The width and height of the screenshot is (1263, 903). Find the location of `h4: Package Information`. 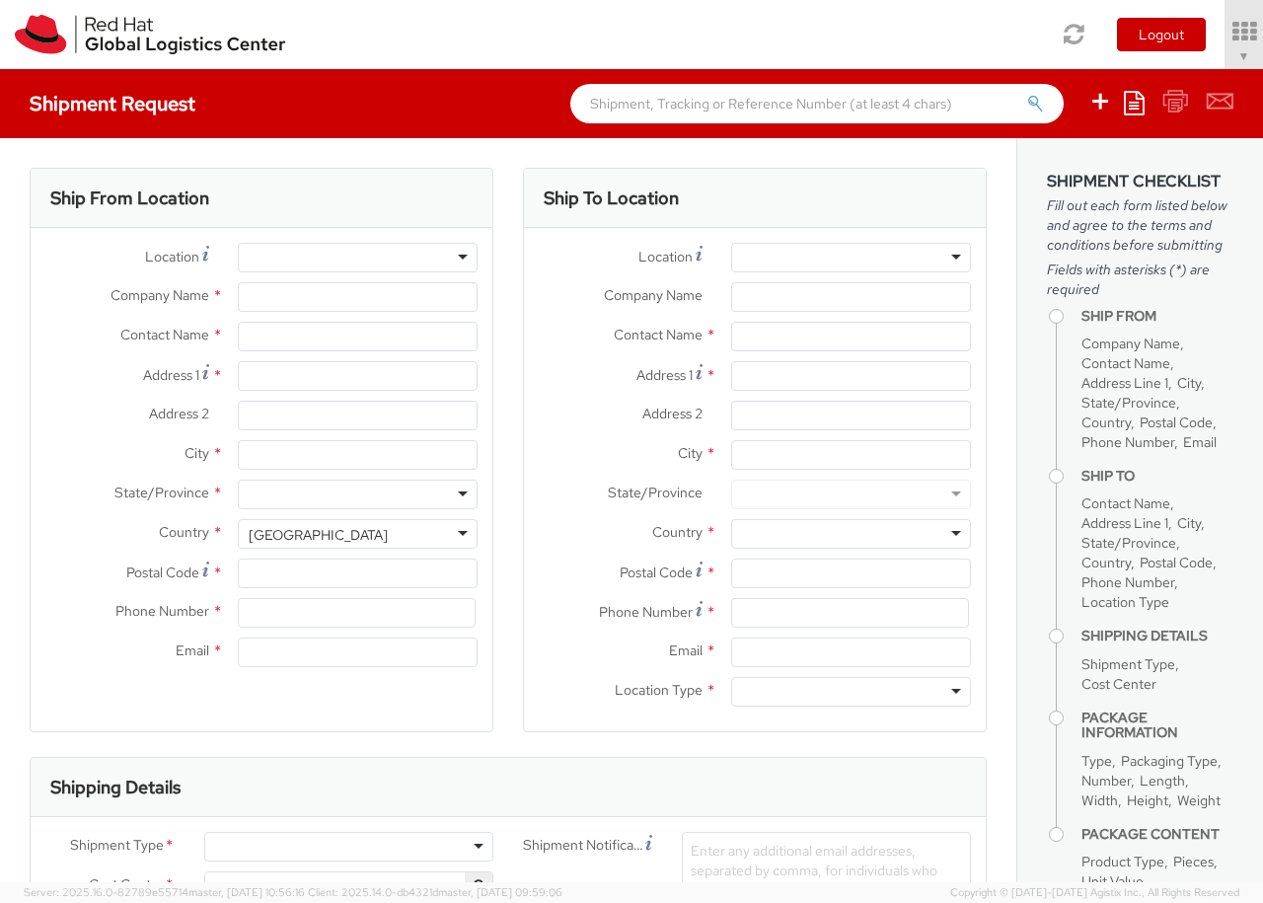

h4: Package Information is located at coordinates (1158, 725).